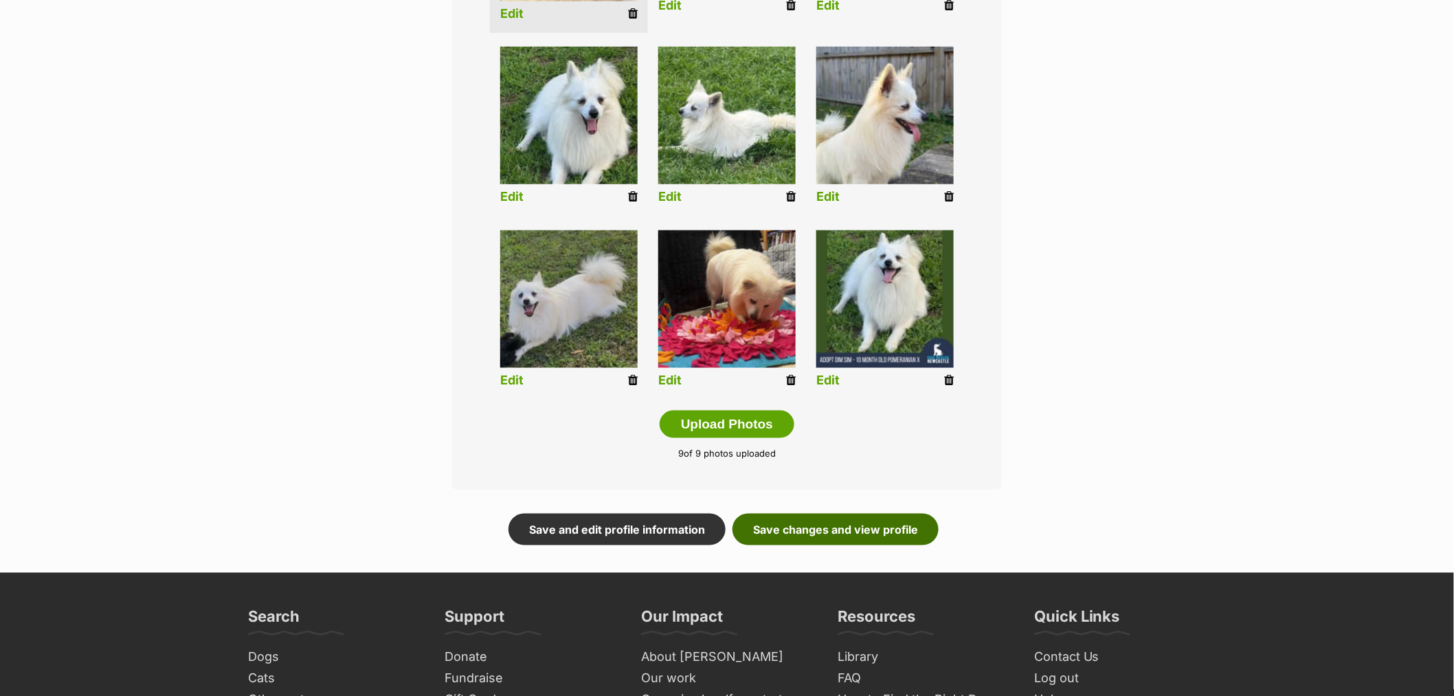 This screenshot has width=1454, height=696. I want to click on a: Save changes and view profile, so click(836, 529).